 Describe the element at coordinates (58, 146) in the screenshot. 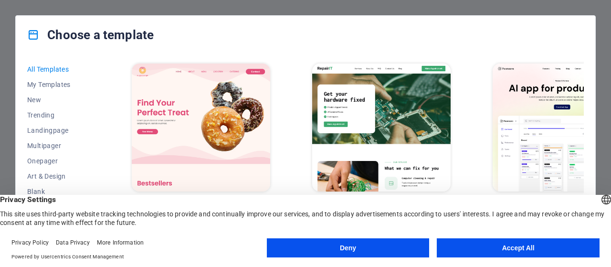

I see `span: Multipager` at that location.